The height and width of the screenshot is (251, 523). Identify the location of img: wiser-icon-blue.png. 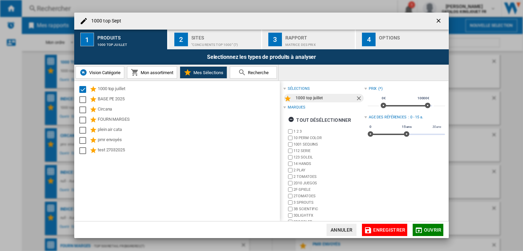
(83, 72).